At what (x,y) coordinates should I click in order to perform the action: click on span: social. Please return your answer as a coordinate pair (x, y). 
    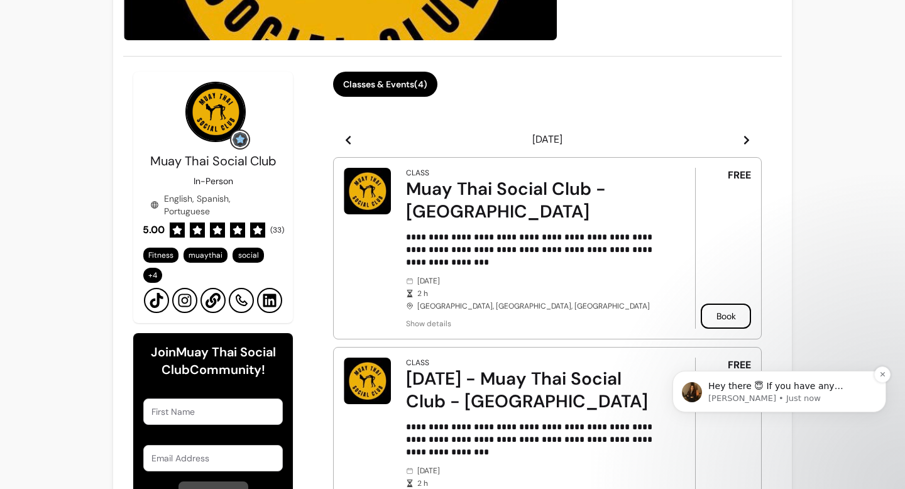
    Looking at the image, I should click on (248, 255).